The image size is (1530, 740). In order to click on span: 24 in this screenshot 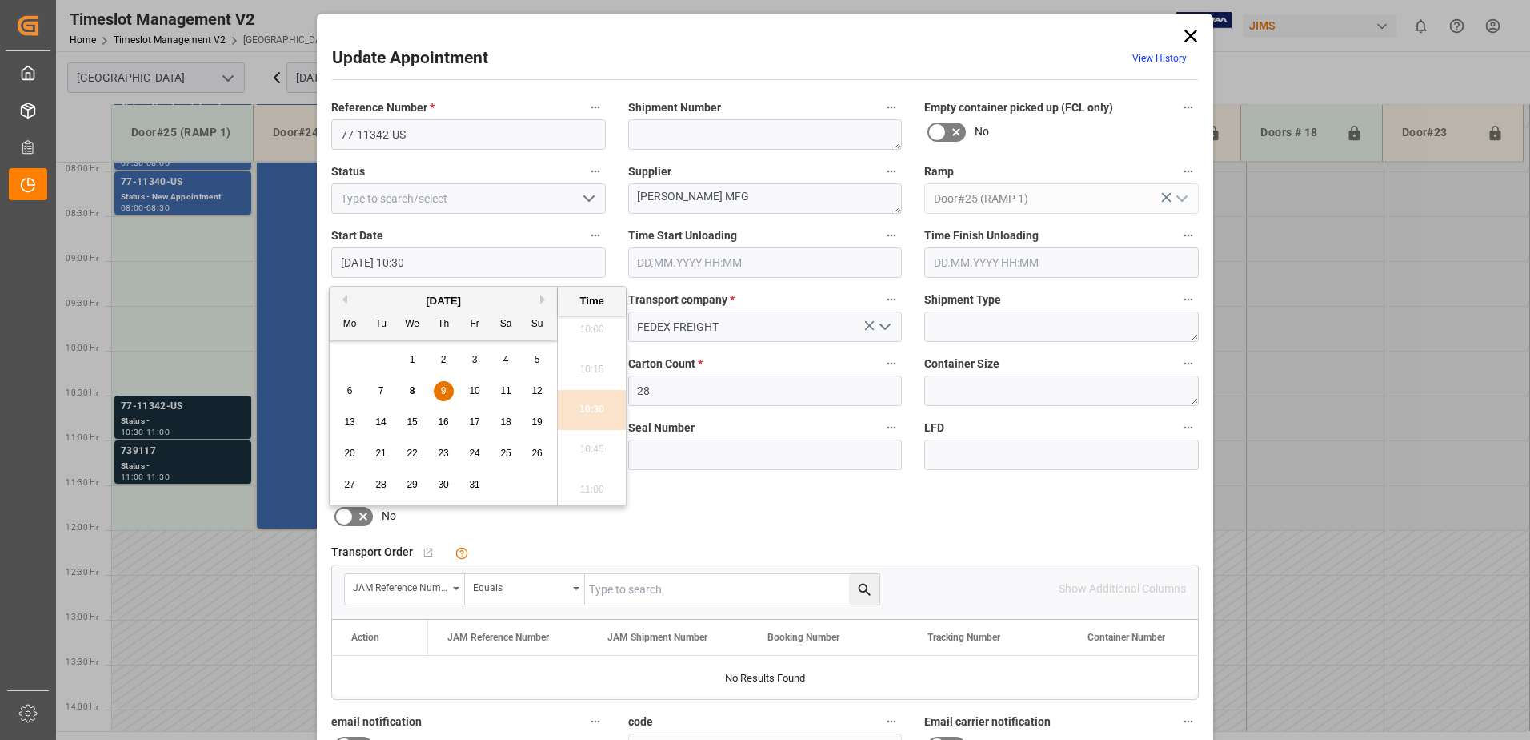, I will do `click(474, 453)`.